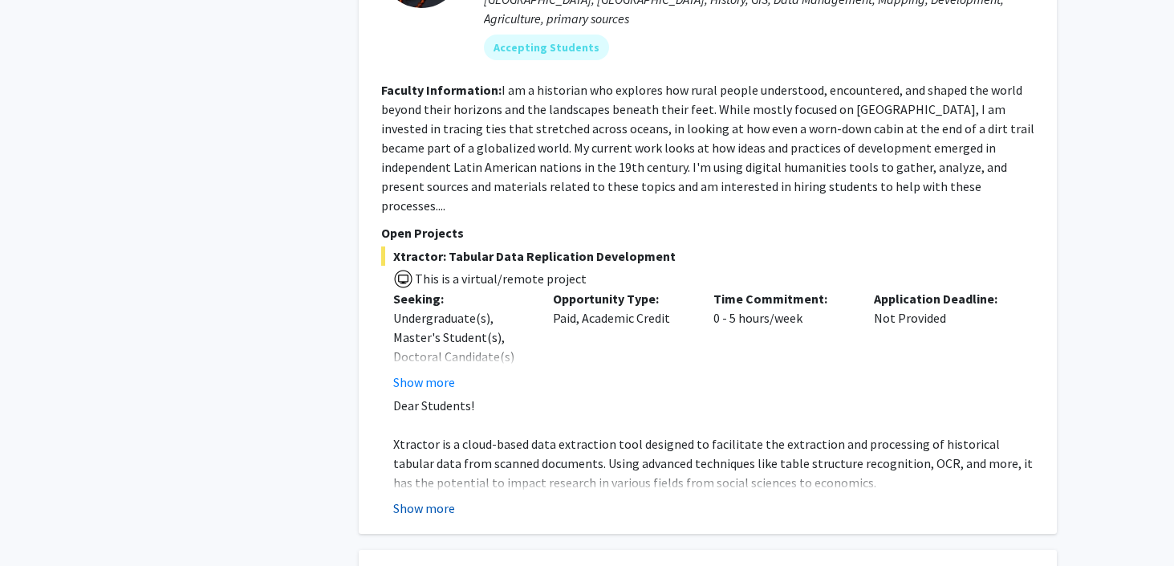 Image resolution: width=1174 pixels, height=566 pixels. Describe the element at coordinates (708, 256) in the screenshot. I see `span: Xtractor: Tabular Data Replication Development` at that location.